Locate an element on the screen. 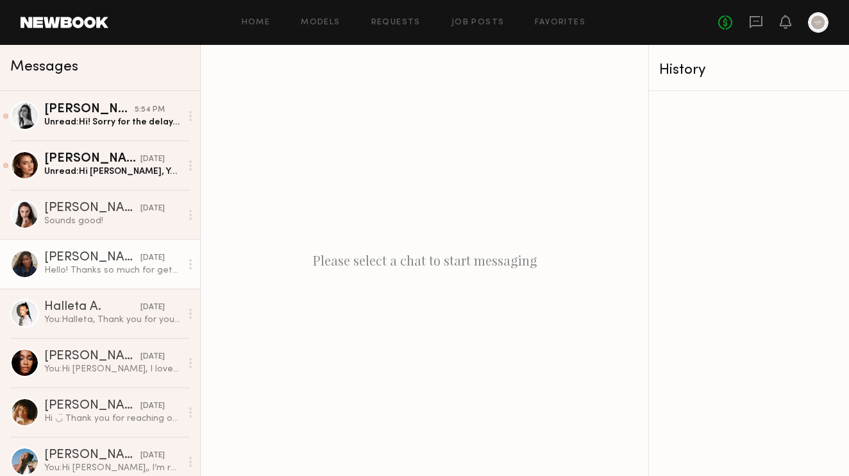 Image resolution: width=849 pixels, height=476 pixels. div: Sounds good! is located at coordinates (112, 221).